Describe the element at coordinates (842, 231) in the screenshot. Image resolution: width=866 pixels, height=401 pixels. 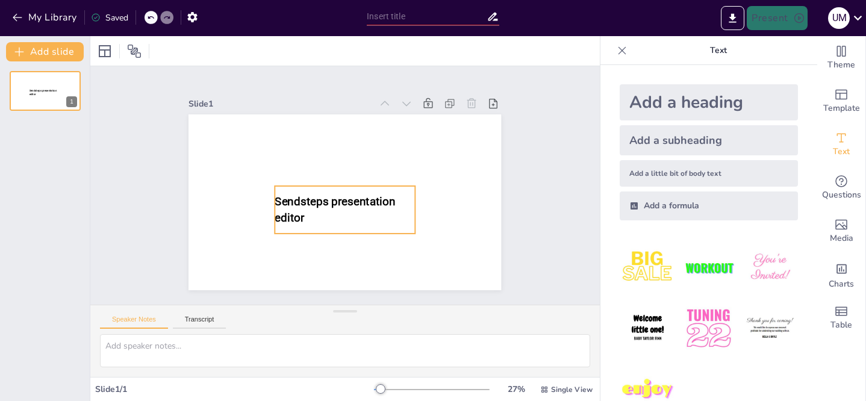
I see `div: Add images, graphics, shapes or video` at that location.